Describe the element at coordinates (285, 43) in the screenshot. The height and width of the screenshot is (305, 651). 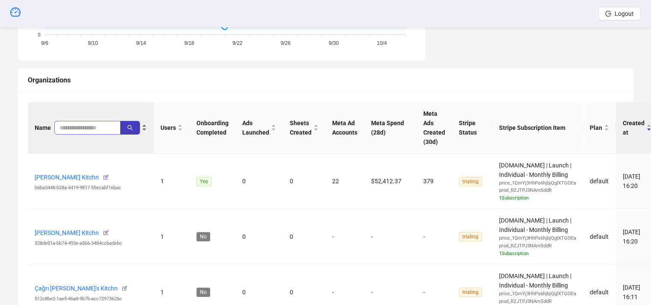
I see `tspan: 9/26` at that location.